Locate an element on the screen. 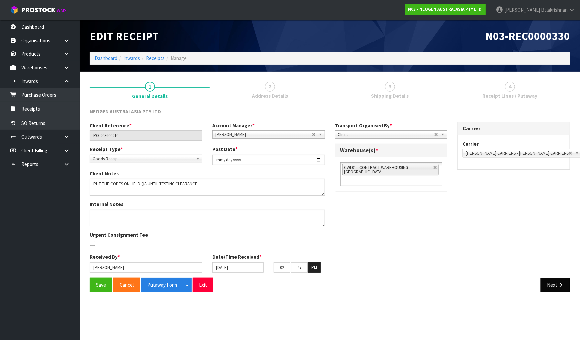 This screenshot has width=580, height=340. img: cube-alt.png is located at coordinates (14, 10).